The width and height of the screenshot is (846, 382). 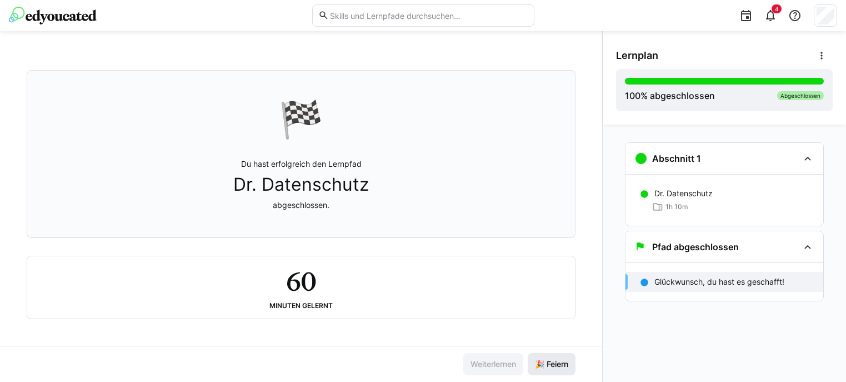 I want to click on button: Weiterlernen, so click(x=493, y=364).